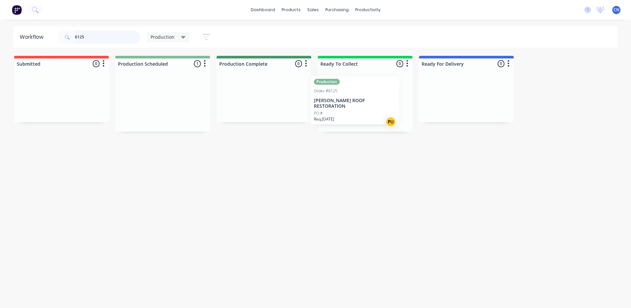 The width and height of the screenshot is (631, 308). Describe the element at coordinates (368, 10) in the screenshot. I see `div: productivity` at that location.